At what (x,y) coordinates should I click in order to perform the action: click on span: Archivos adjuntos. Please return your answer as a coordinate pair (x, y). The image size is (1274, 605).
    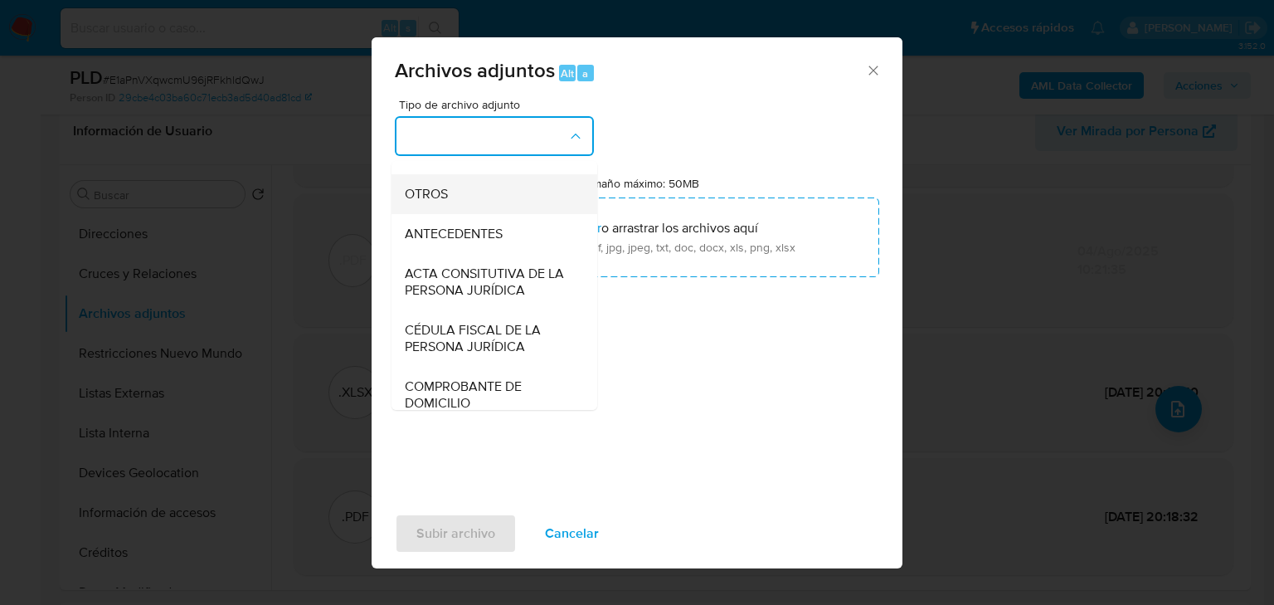
    Looking at the image, I should click on (475, 70).